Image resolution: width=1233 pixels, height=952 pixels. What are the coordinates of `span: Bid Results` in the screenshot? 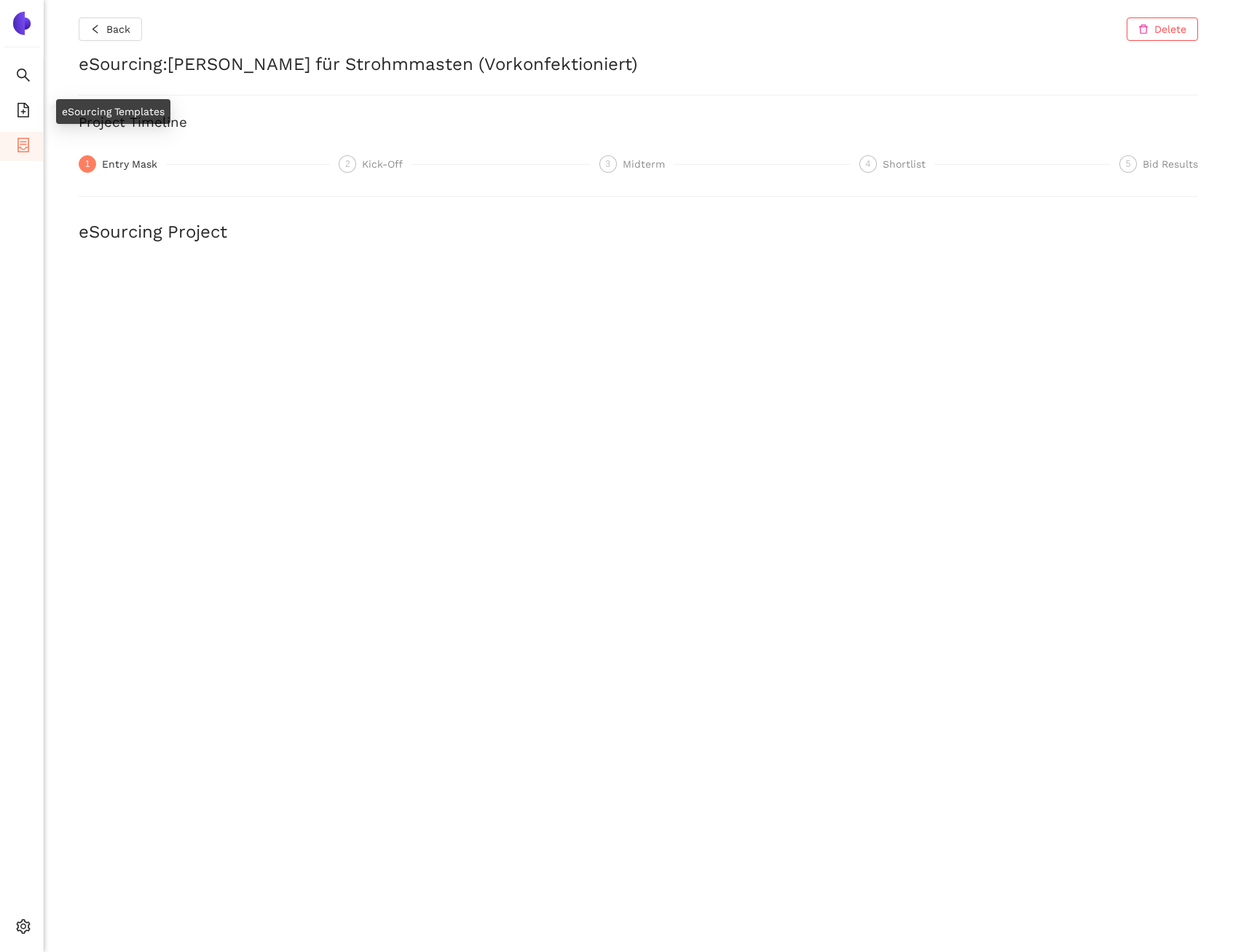 It's located at (1171, 164).